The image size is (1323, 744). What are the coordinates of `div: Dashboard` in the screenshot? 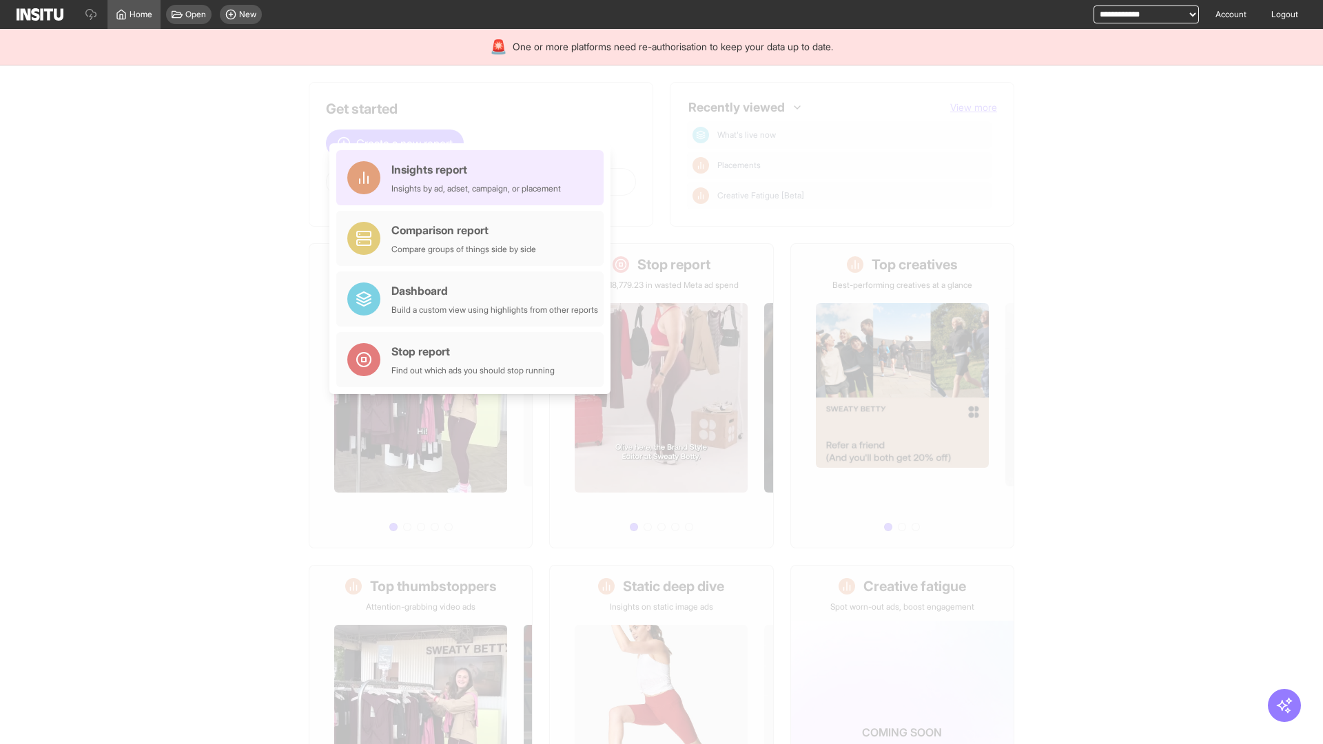 It's located at (495, 291).